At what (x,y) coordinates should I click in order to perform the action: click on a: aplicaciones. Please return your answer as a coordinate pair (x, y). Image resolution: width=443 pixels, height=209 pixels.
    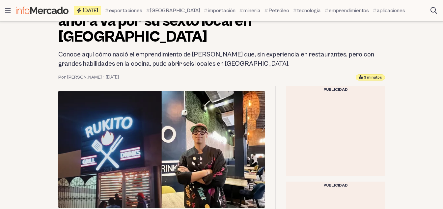
    Looking at the image, I should click on (389, 11).